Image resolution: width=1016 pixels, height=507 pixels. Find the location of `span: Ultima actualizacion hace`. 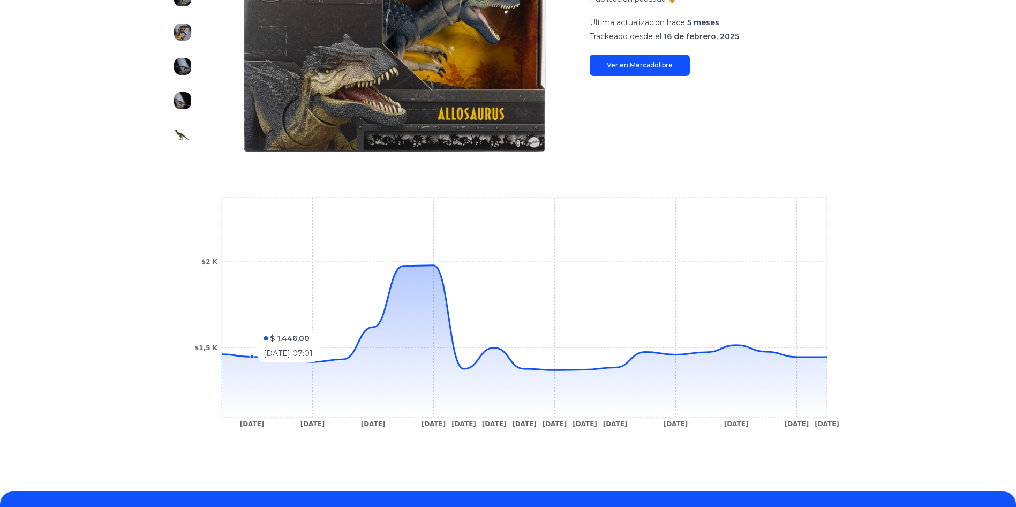

span: Ultima actualizacion hace is located at coordinates (638, 23).